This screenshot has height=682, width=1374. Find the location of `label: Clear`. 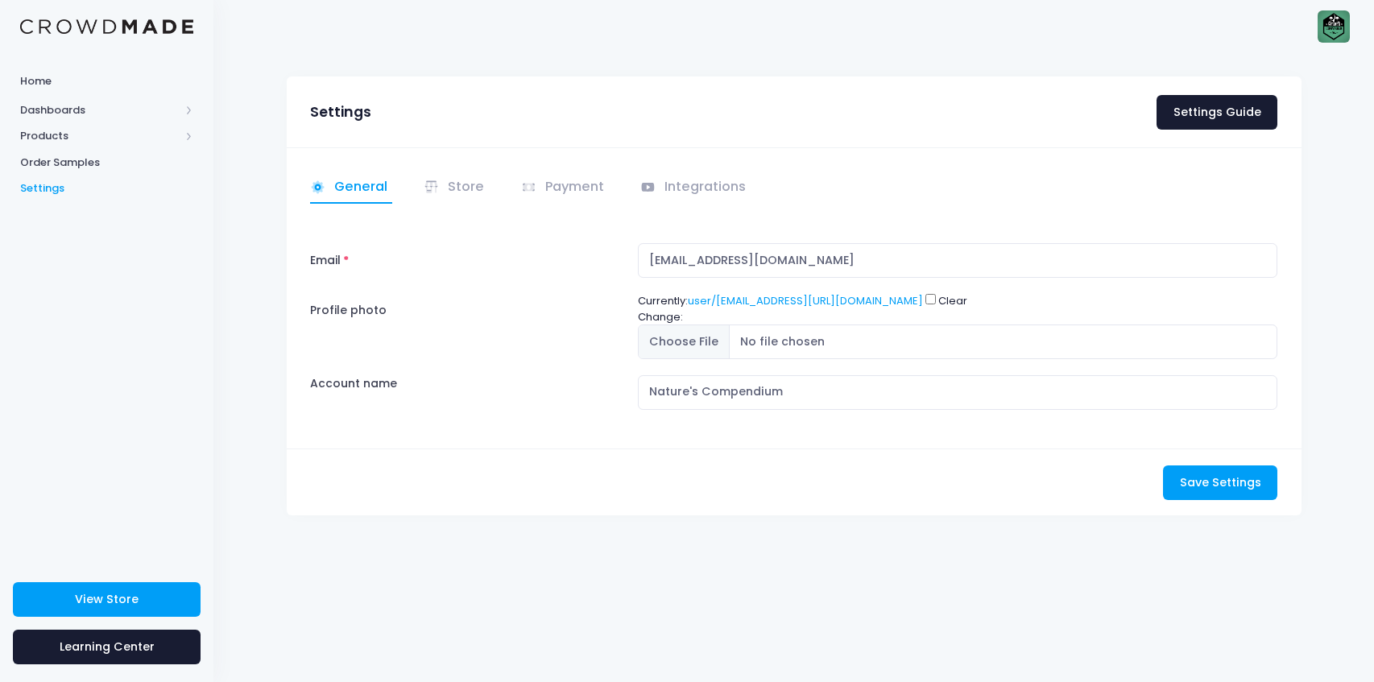

label: Clear is located at coordinates (953, 301).